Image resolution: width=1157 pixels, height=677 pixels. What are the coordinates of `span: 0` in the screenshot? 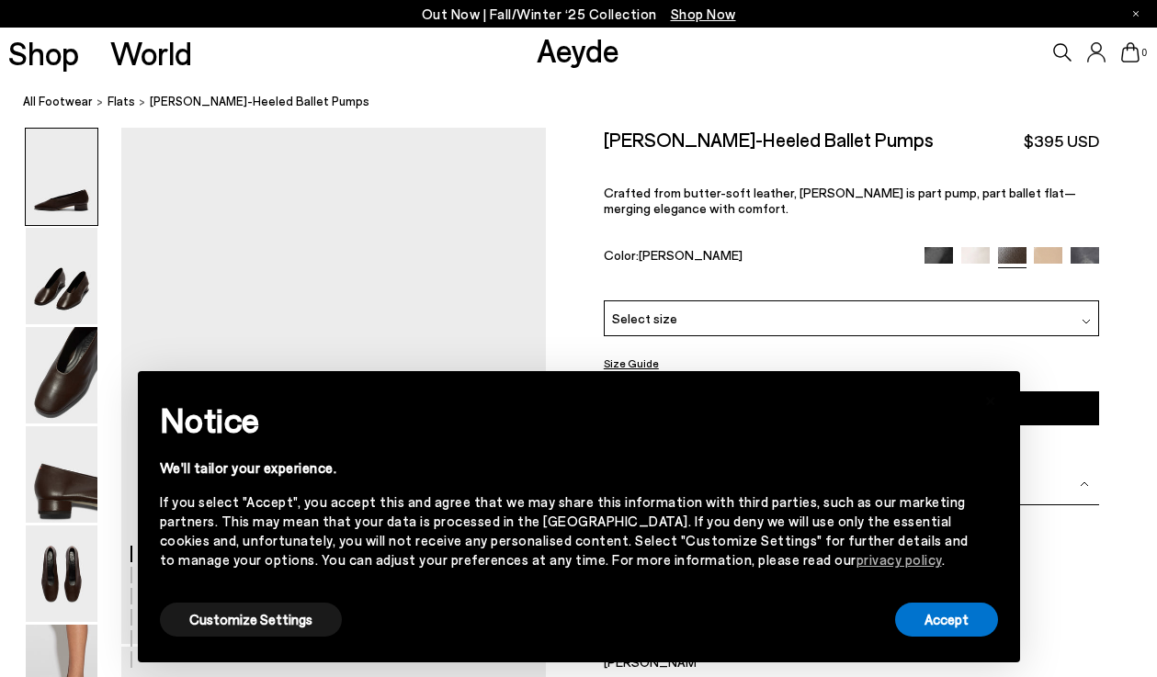 It's located at (1144, 52).